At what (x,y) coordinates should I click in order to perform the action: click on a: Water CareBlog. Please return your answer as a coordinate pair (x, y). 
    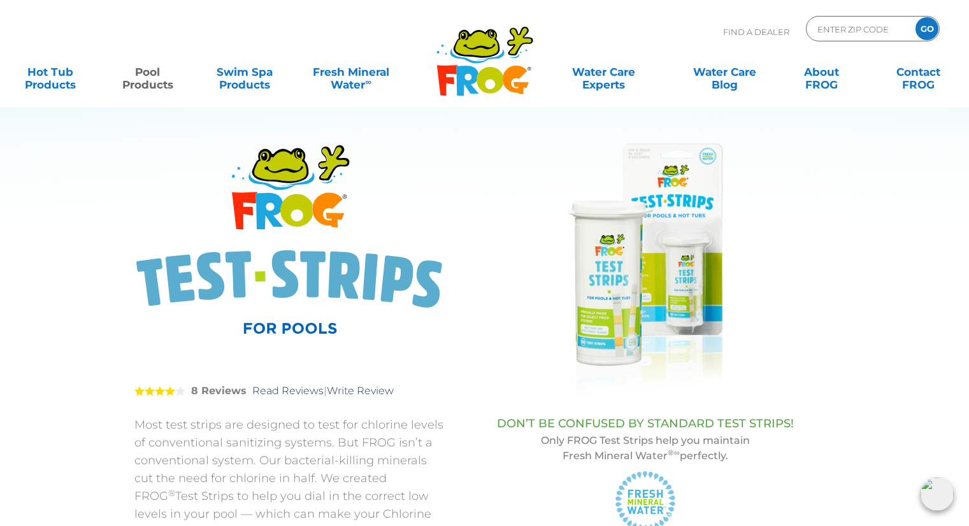
    Looking at the image, I should click on (724, 72).